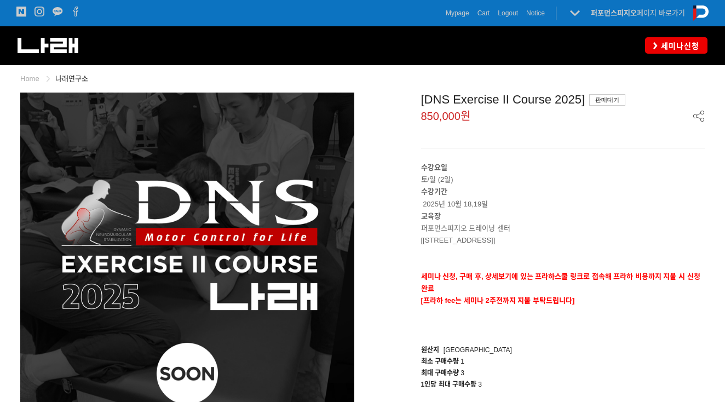 The width and height of the screenshot is (725, 402). I want to click on span: 850,000원, so click(446, 116).